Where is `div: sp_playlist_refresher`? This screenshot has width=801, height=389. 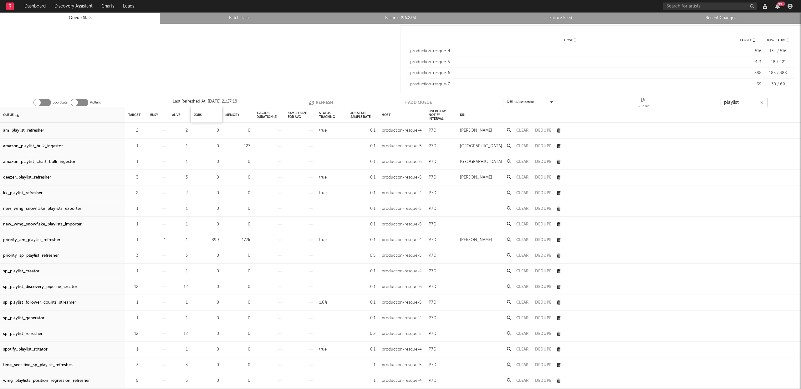
div: sp_playlist_refresher is located at coordinates (23, 334).